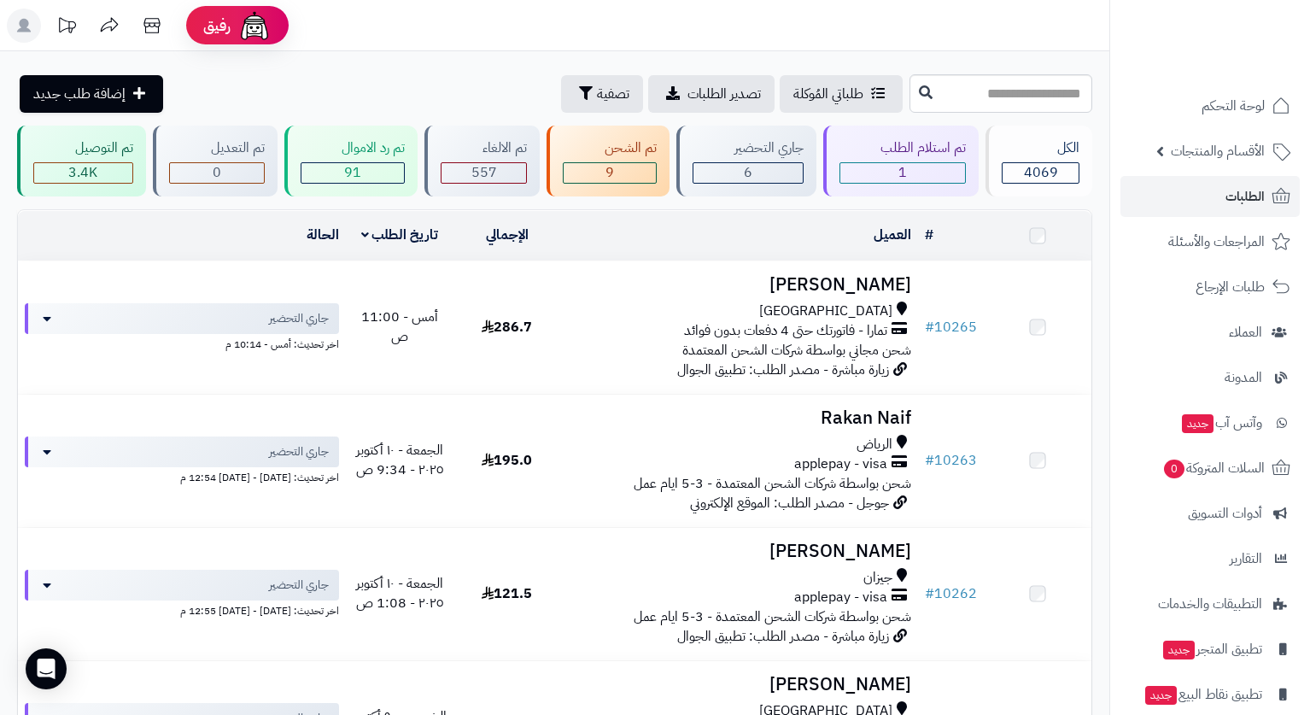 The image size is (1310, 715). What do you see at coordinates (892, 235) in the screenshot?
I see `a: العميل` at bounding box center [892, 235].